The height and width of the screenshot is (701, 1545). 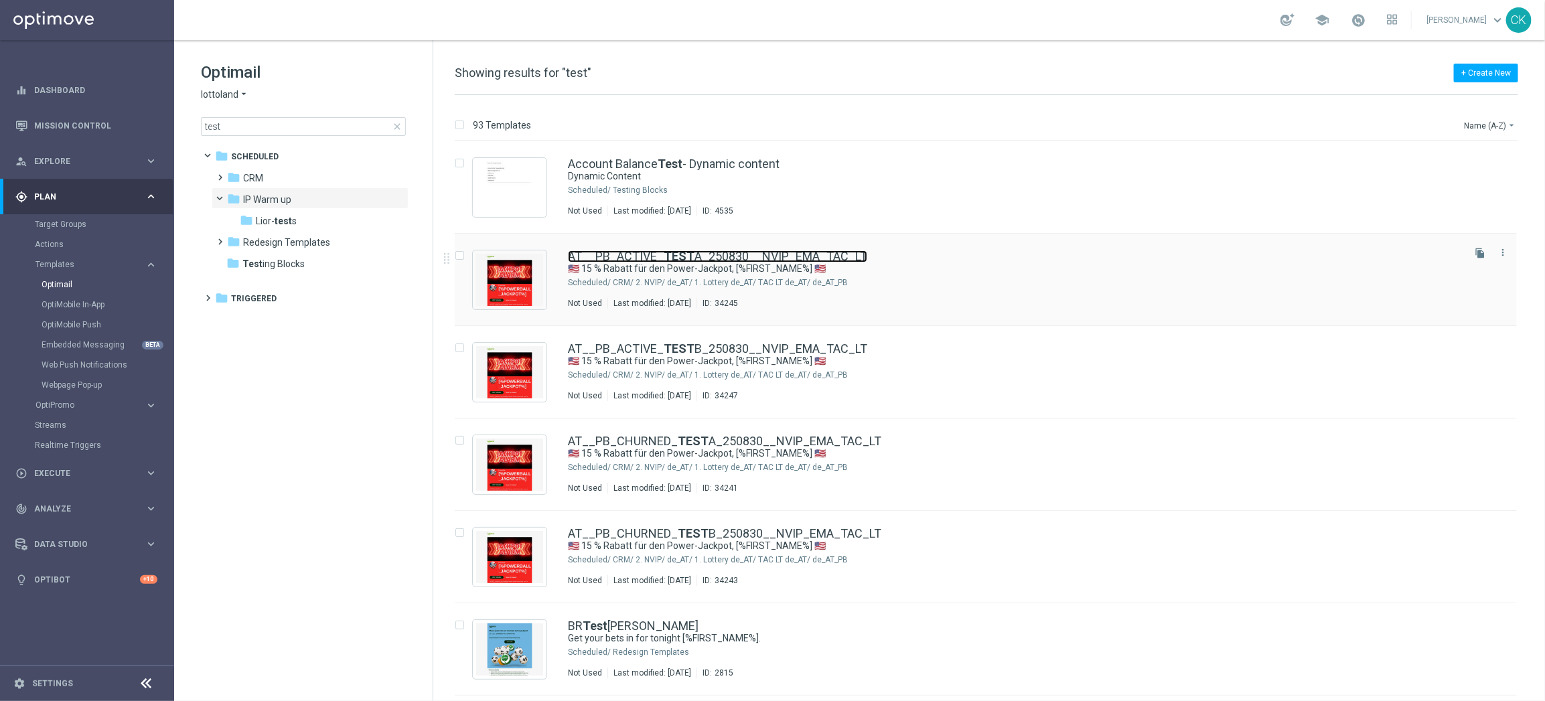 What do you see at coordinates (303, 72) in the screenshot?
I see `h1: Optimail` at bounding box center [303, 72].